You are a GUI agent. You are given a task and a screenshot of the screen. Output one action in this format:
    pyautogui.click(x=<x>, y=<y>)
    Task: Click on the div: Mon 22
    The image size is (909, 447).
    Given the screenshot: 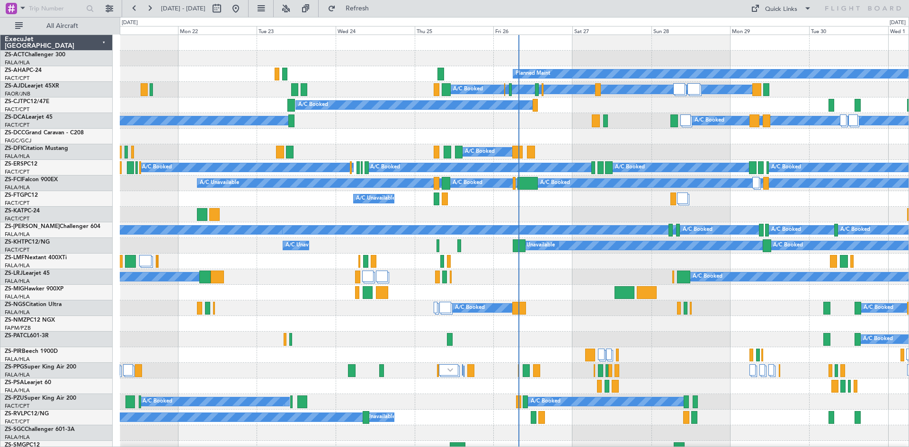 What is the action you would take?
    pyautogui.click(x=217, y=30)
    